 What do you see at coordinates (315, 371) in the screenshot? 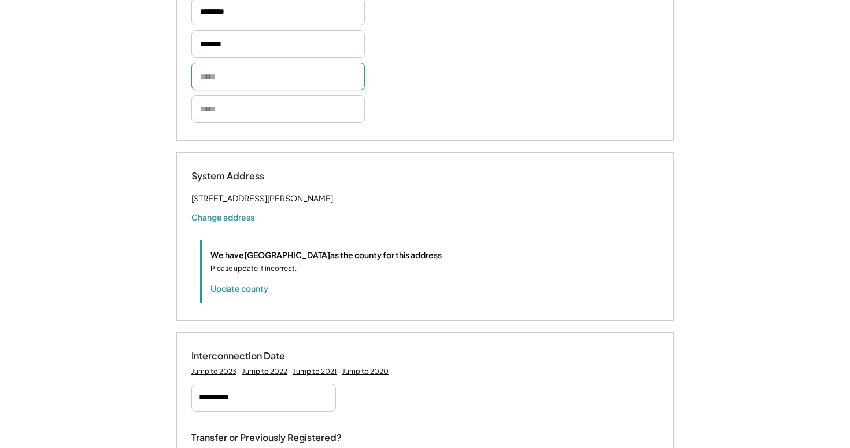
I see `div: Jump to 2021` at bounding box center [315, 371].